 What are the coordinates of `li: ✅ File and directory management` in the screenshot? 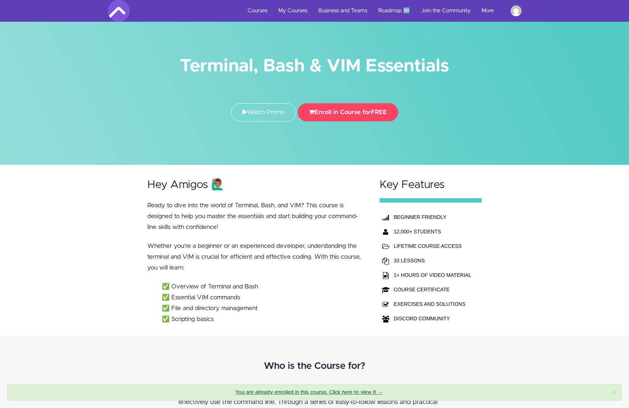 It's located at (264, 309).